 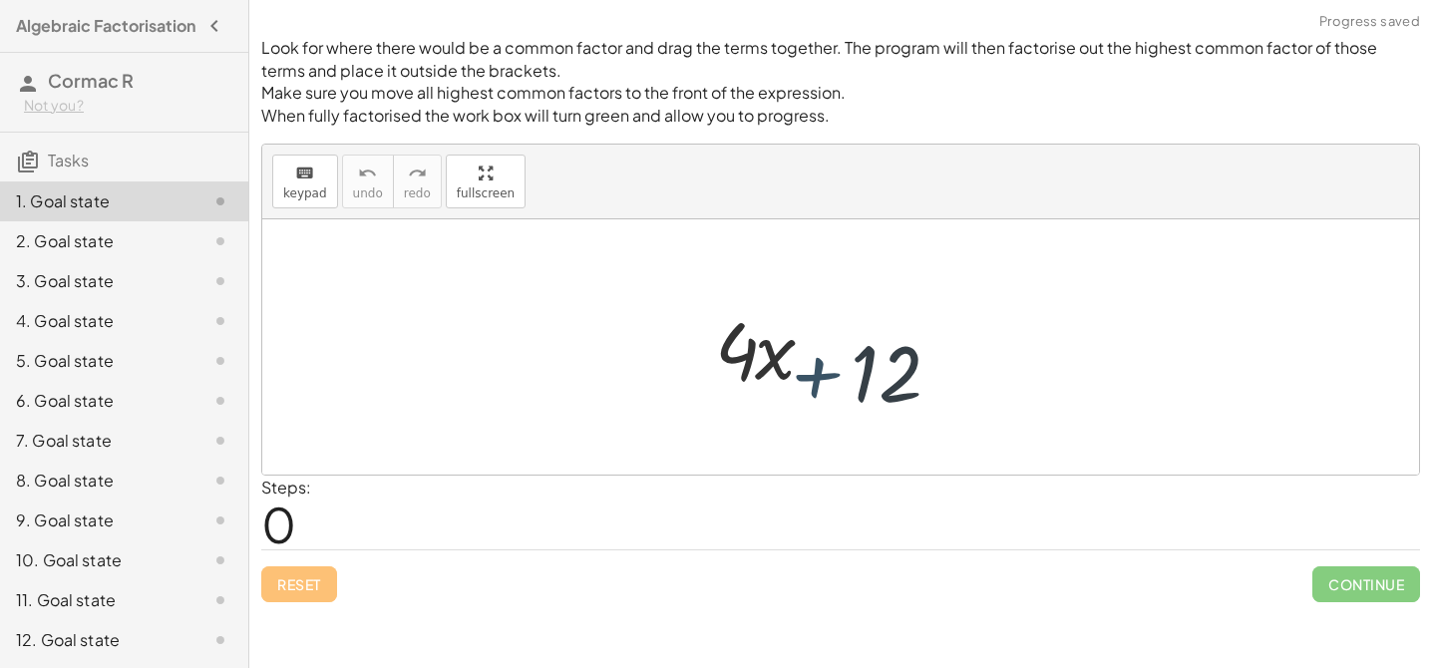 What do you see at coordinates (485, 193) in the screenshot?
I see `span: fullscreen` at bounding box center [485, 193].